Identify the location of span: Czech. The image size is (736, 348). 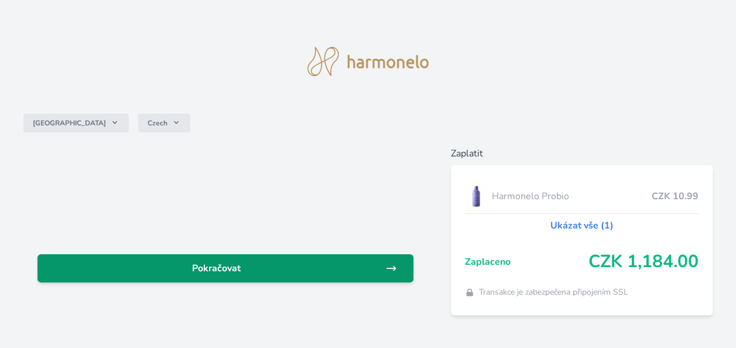
(157, 123).